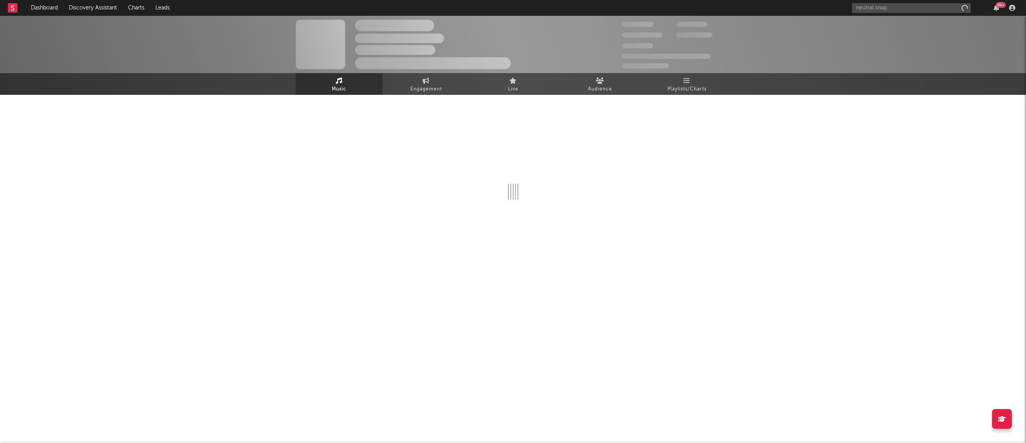 The height and width of the screenshot is (443, 1026). I want to click on span: Playlists/Charts, so click(687, 89).